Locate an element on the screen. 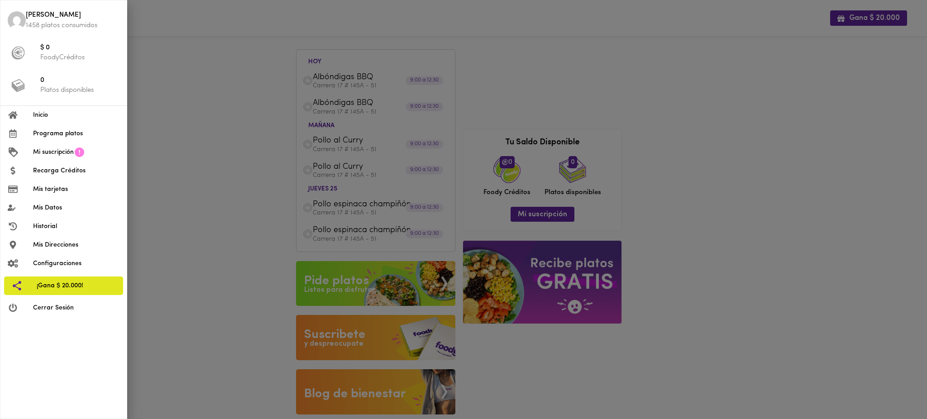 The image size is (927, 419). p: FoodyCréditos is located at coordinates (80, 58).